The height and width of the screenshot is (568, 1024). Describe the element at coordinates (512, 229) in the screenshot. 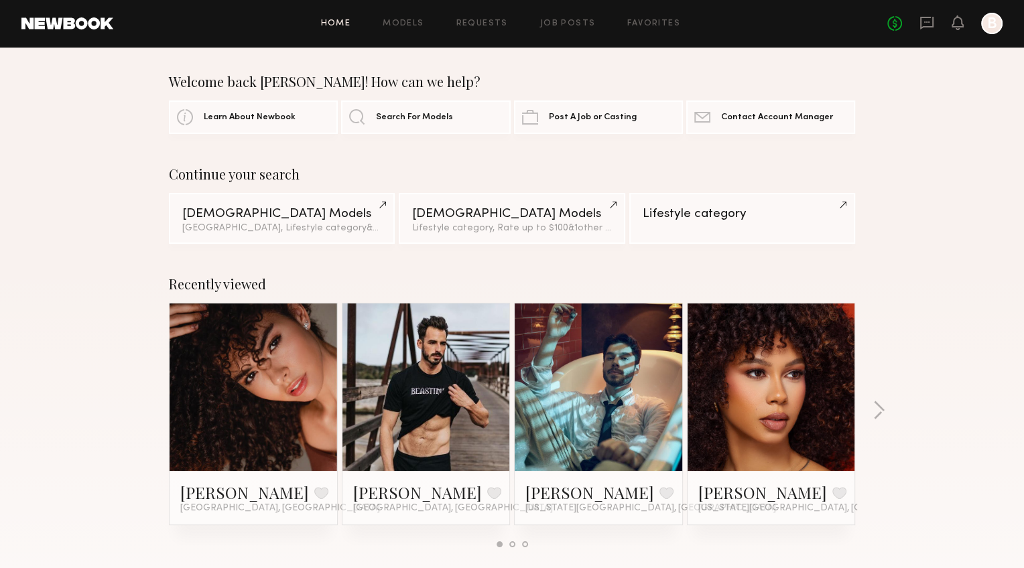

I see `div: Lifestyle category, Rate up to $100` at that location.